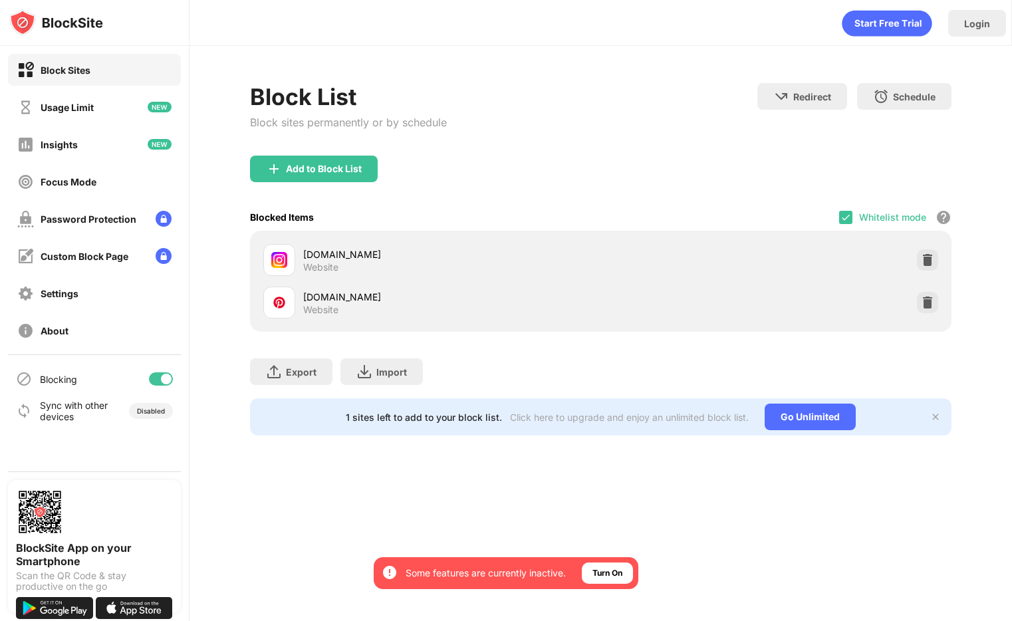  What do you see at coordinates (977, 23) in the screenshot?
I see `div: Login` at bounding box center [977, 23].